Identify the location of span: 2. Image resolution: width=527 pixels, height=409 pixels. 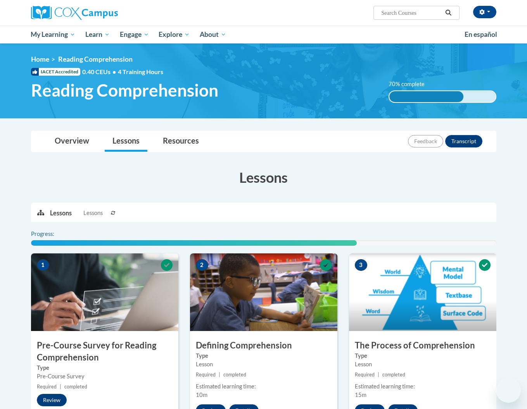
(202, 265).